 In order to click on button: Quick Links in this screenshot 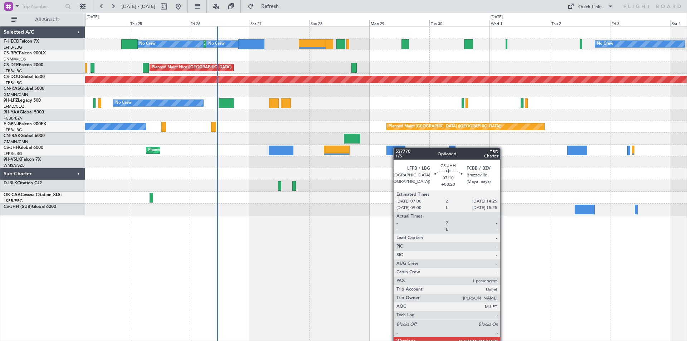, I will do `click(590, 6)`.